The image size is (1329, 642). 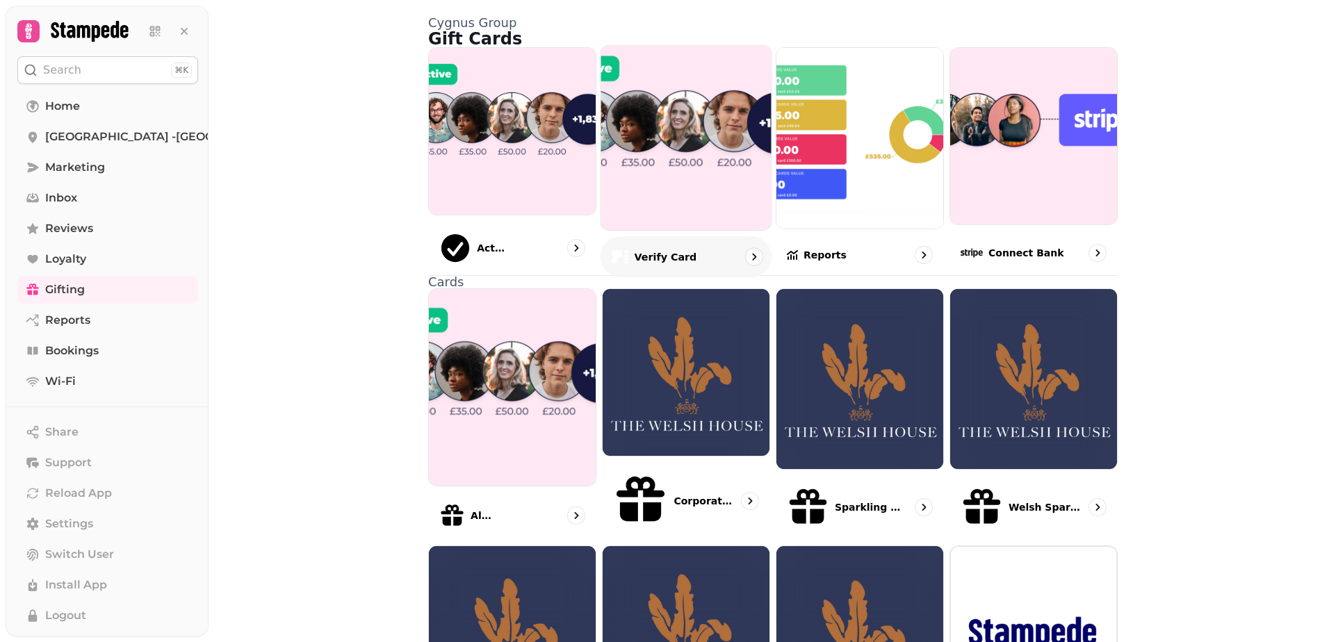 What do you see at coordinates (67, 321) in the screenshot?
I see `span: Reports` at bounding box center [67, 321].